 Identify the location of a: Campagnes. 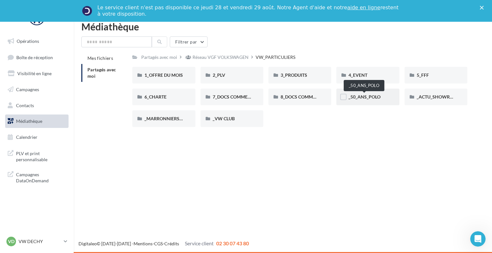
(37, 90).